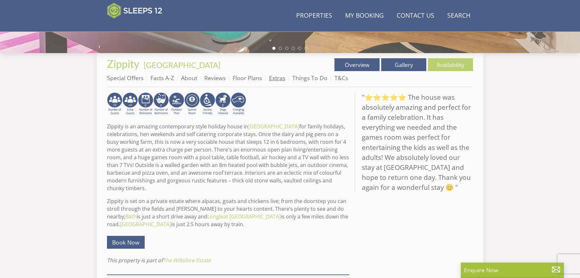  What do you see at coordinates (126, 242) in the screenshot?
I see `a: Book Now` at bounding box center [126, 242].